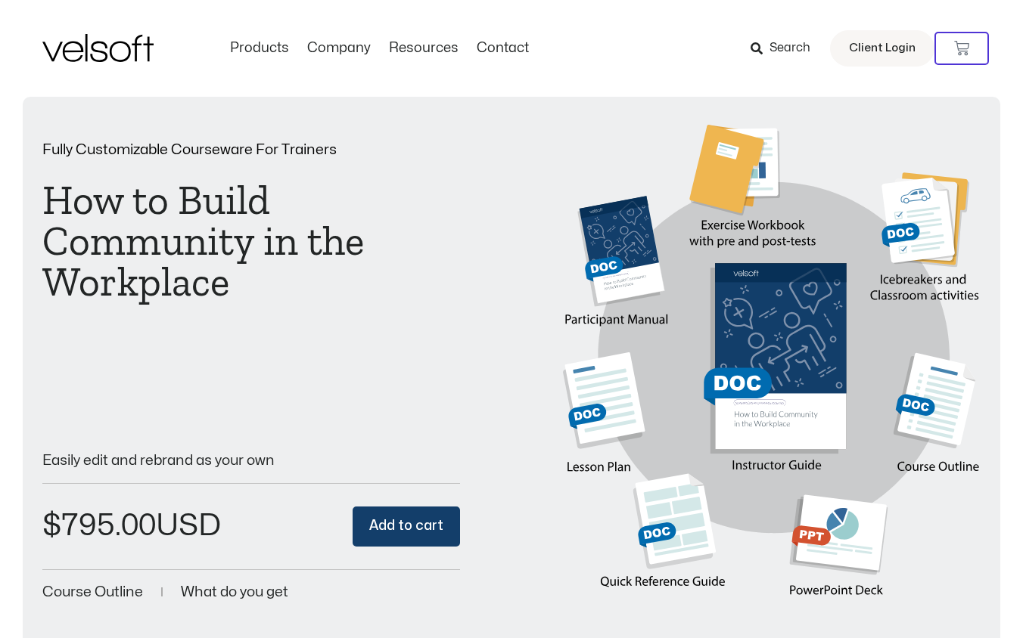 Image resolution: width=1023 pixels, height=638 pixels. Describe the element at coordinates (502, 48) in the screenshot. I see `a: ContactMenu Toggle` at that location.